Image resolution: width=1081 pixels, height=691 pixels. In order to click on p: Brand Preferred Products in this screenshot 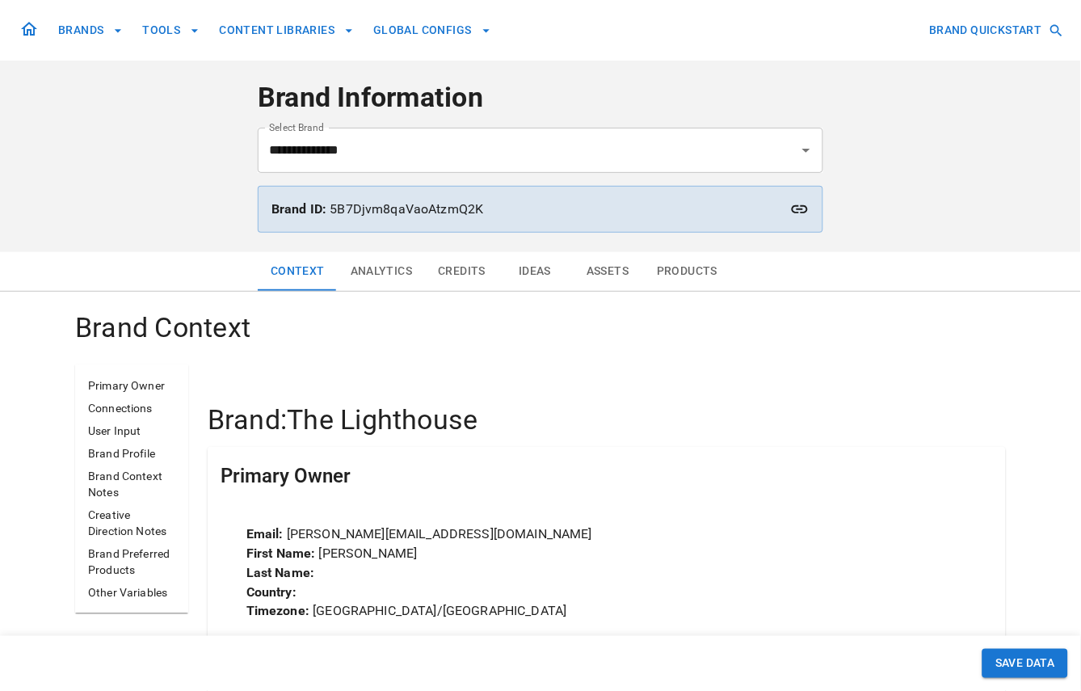, I will do `click(132, 561)`.